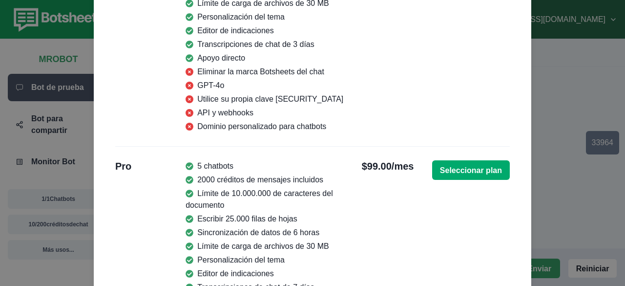 This screenshot has width=625, height=286. Describe the element at coordinates (258, 232) in the screenshot. I see `font: Sincronización de datos de 6 horas` at that location.